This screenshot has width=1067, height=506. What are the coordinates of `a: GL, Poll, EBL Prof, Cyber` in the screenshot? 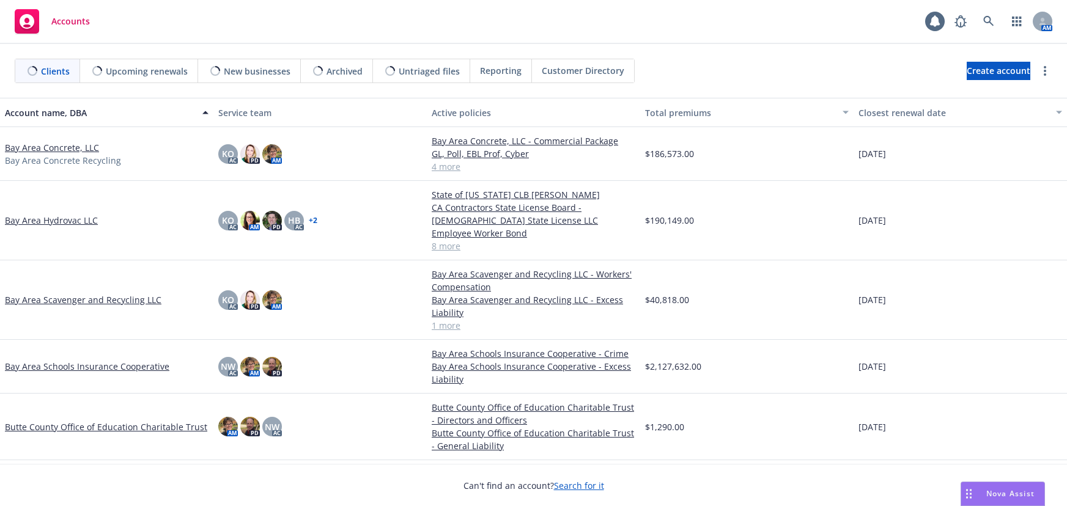 It's located at (533, 153).